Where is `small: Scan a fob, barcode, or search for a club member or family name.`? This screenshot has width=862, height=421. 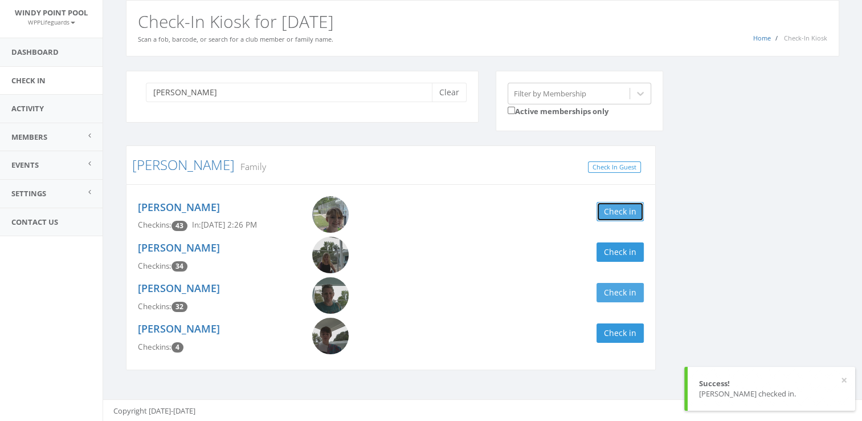 small: Scan a fob, barcode, or search for a club member or family name. is located at coordinates (235, 39).